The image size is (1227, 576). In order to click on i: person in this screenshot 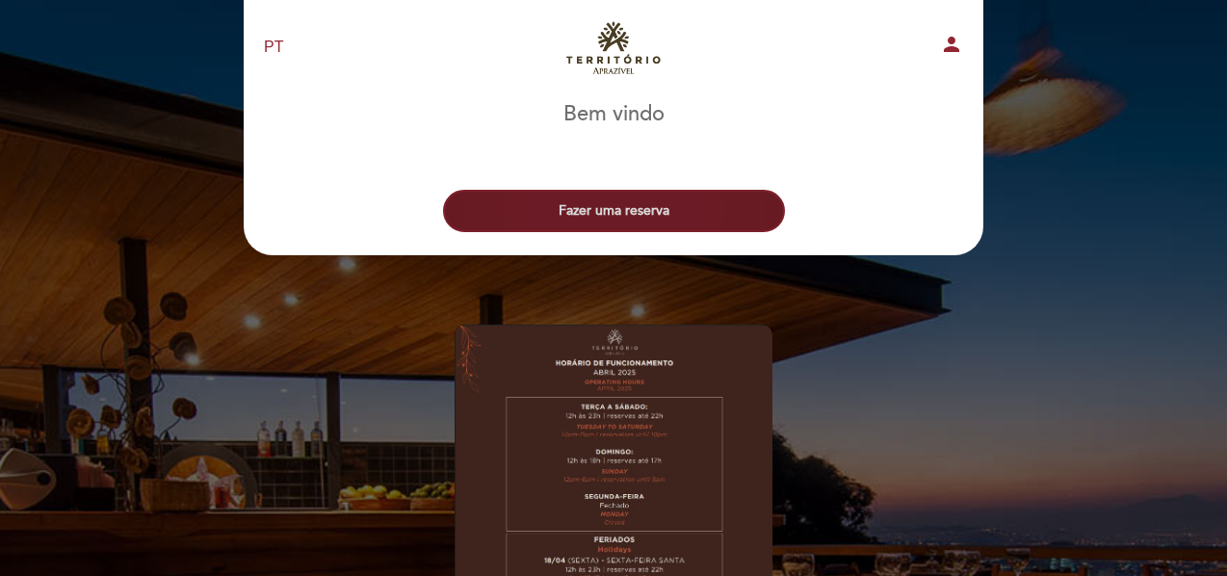, I will do `click(952, 44)`.